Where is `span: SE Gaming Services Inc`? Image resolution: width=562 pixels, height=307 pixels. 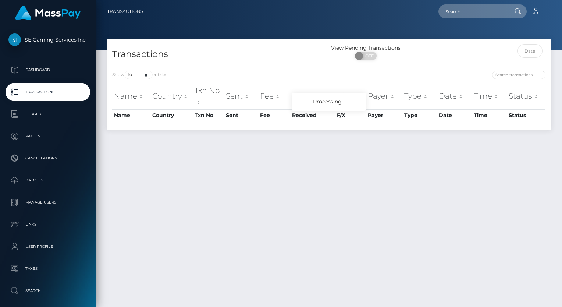
span: SE Gaming Services Inc is located at coordinates (48, 40).